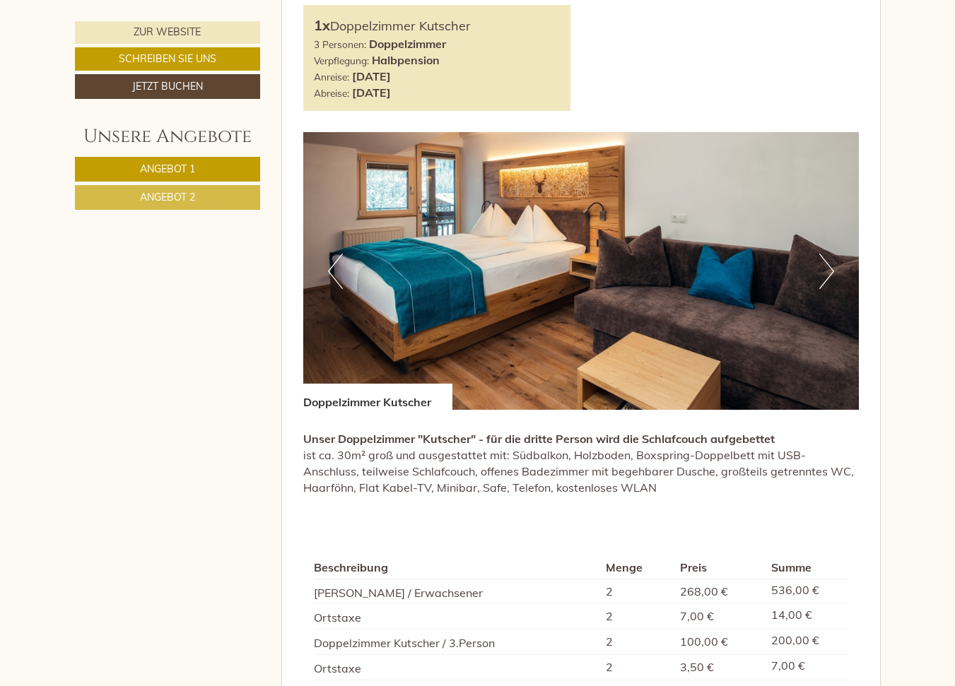 The image size is (955, 686). Describe the element at coordinates (168, 86) in the screenshot. I see `a: Jetzt buchen` at that location.